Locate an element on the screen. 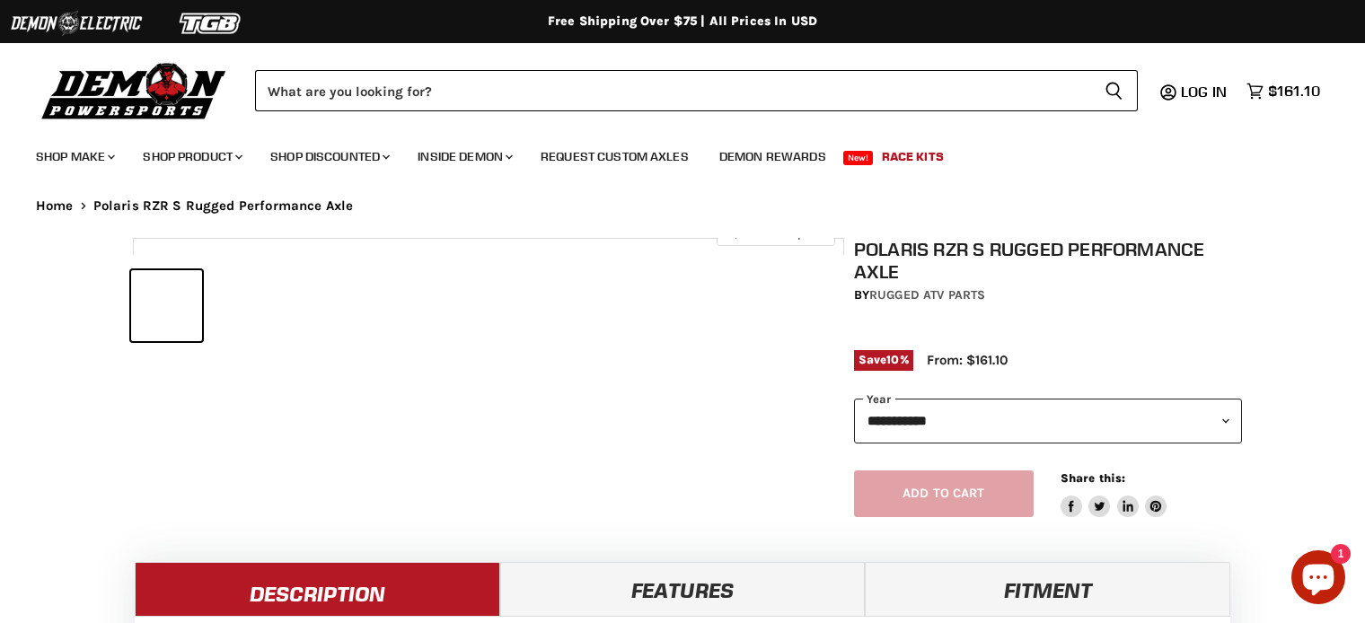  a: Rugged ATV Parts is located at coordinates (927, 295).